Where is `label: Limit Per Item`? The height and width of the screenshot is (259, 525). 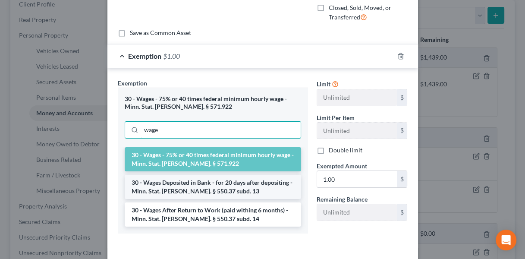 label: Limit Per Item is located at coordinates (336, 117).